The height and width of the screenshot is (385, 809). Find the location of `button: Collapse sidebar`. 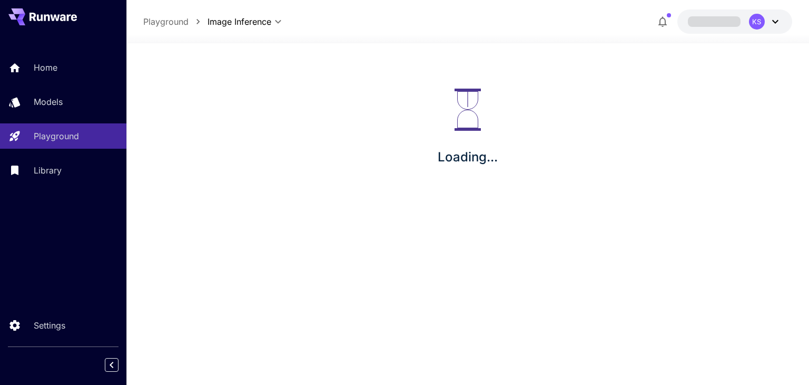

button: Collapse sidebar is located at coordinates (112, 365).